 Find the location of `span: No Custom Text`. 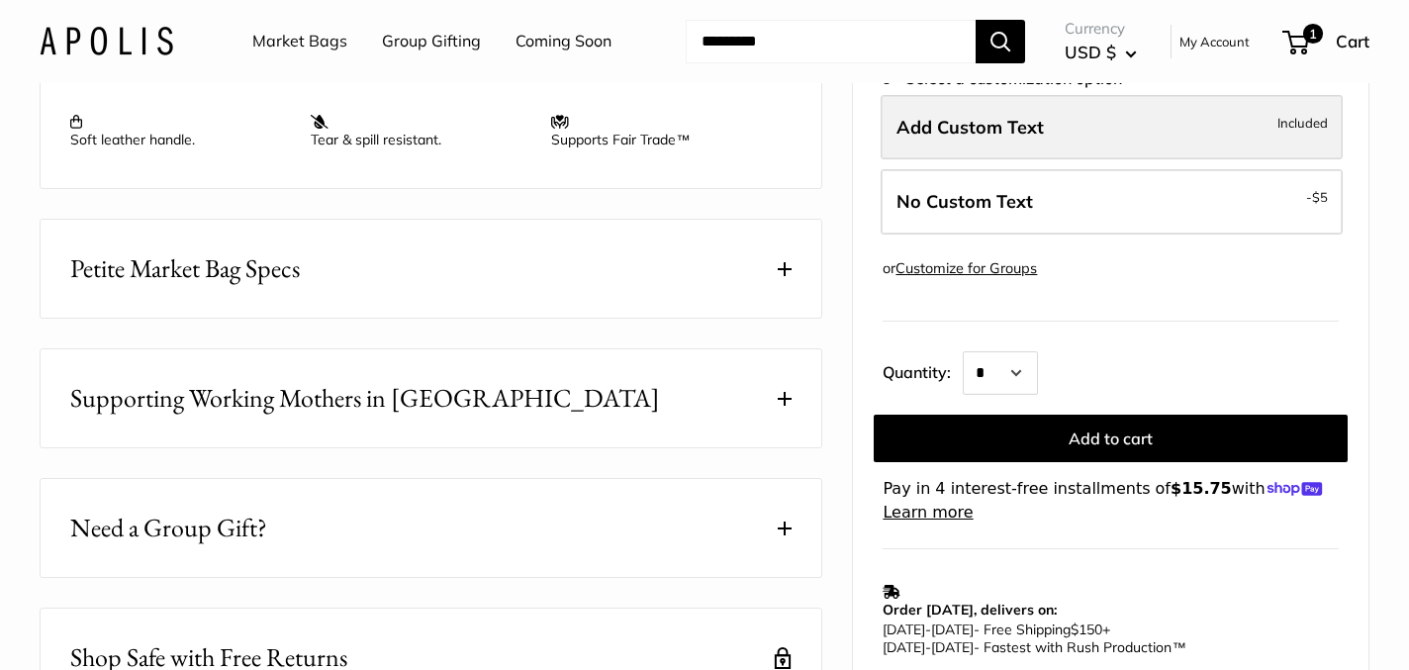

span: No Custom Text is located at coordinates (965, 201).